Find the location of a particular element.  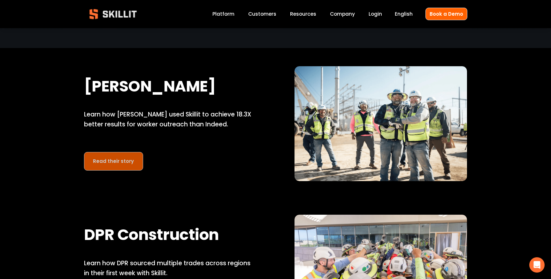

img: Skillit is located at coordinates (113, 14).